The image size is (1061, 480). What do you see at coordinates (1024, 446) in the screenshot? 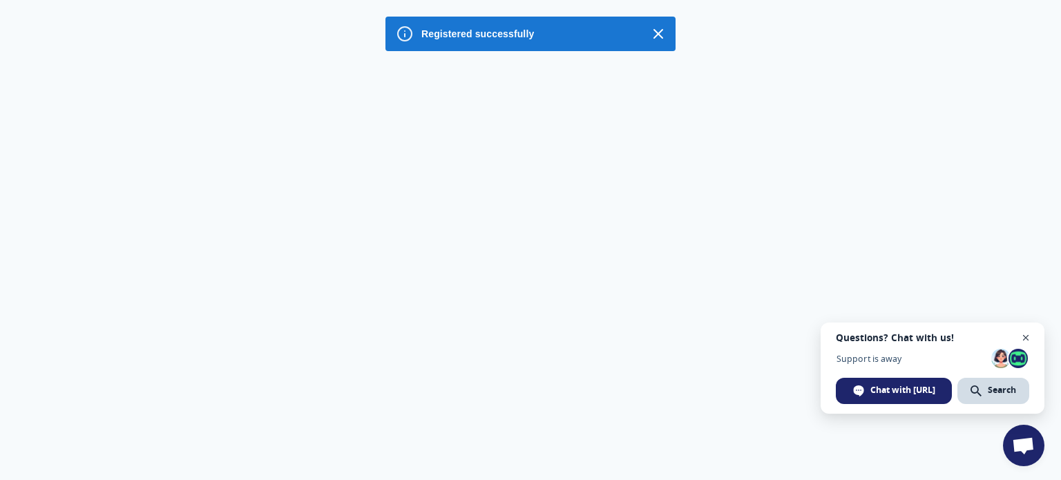
I see `a: Open chat` at bounding box center [1024, 446].